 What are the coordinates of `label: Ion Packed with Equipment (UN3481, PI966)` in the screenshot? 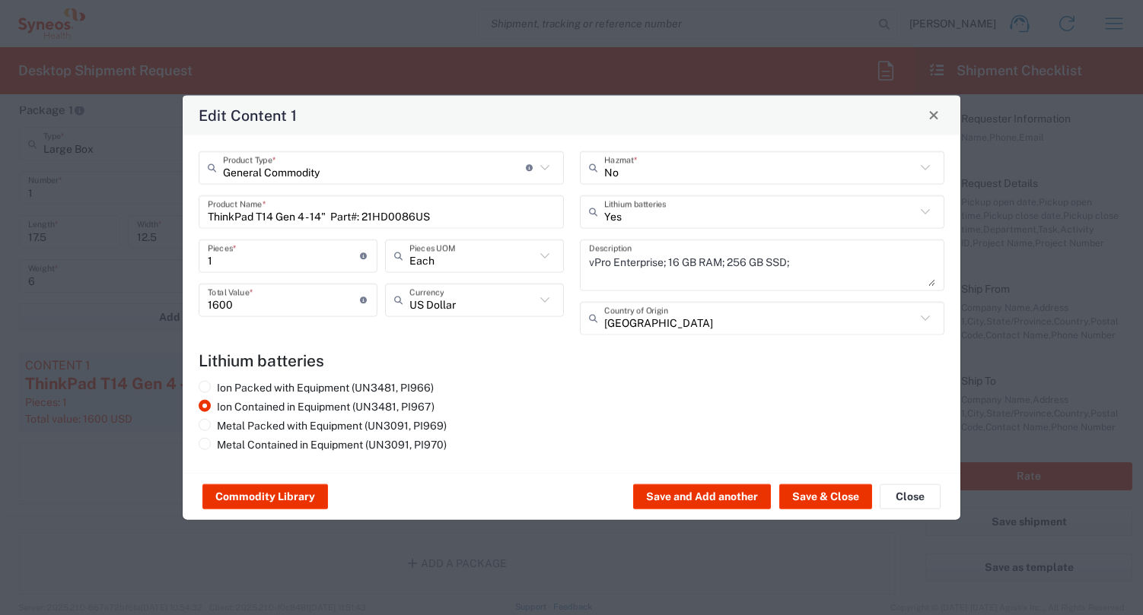 It's located at (316, 387).